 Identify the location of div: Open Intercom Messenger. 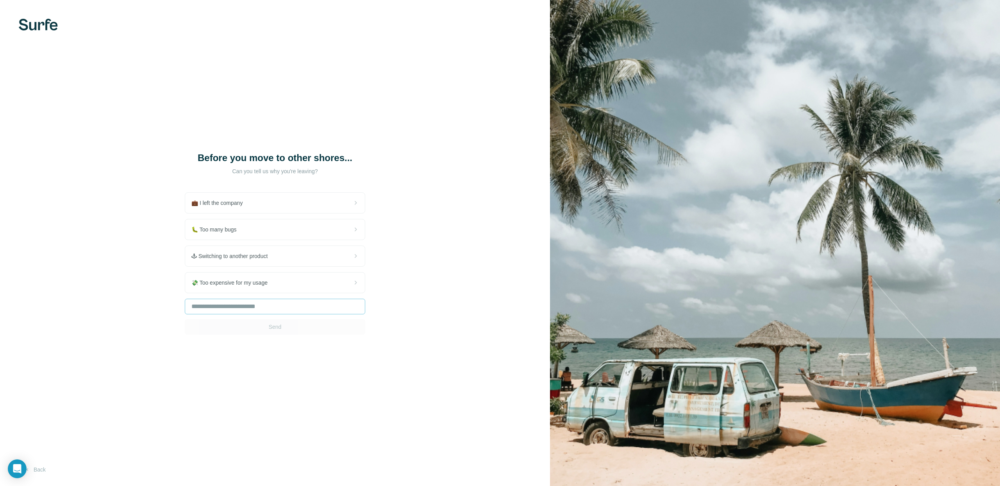
(17, 468).